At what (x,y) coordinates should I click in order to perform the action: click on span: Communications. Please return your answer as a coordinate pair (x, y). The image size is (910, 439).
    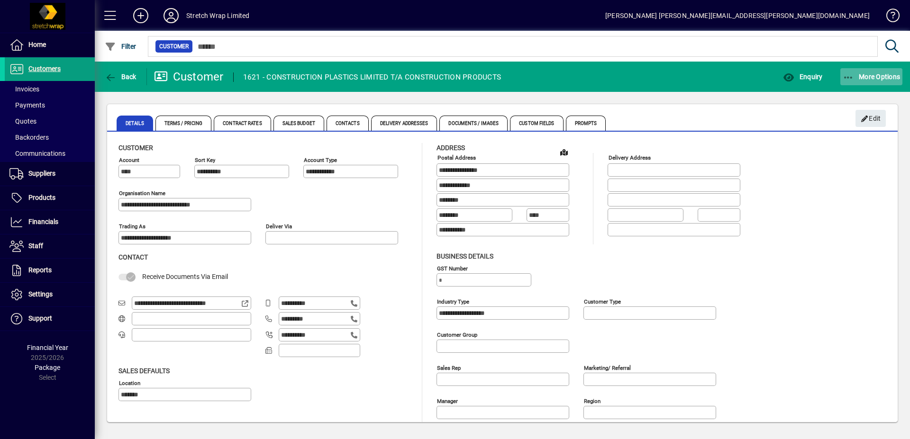
    Looking at the image, I should click on (37, 153).